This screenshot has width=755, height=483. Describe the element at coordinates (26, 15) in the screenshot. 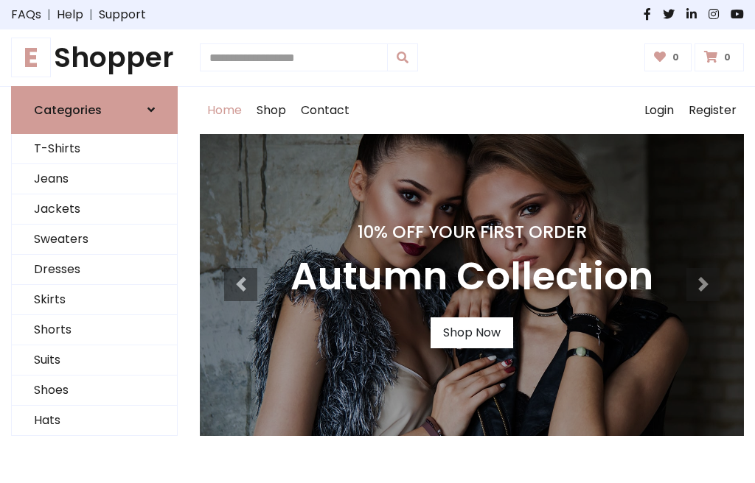

I see `a: FAQs` at that location.